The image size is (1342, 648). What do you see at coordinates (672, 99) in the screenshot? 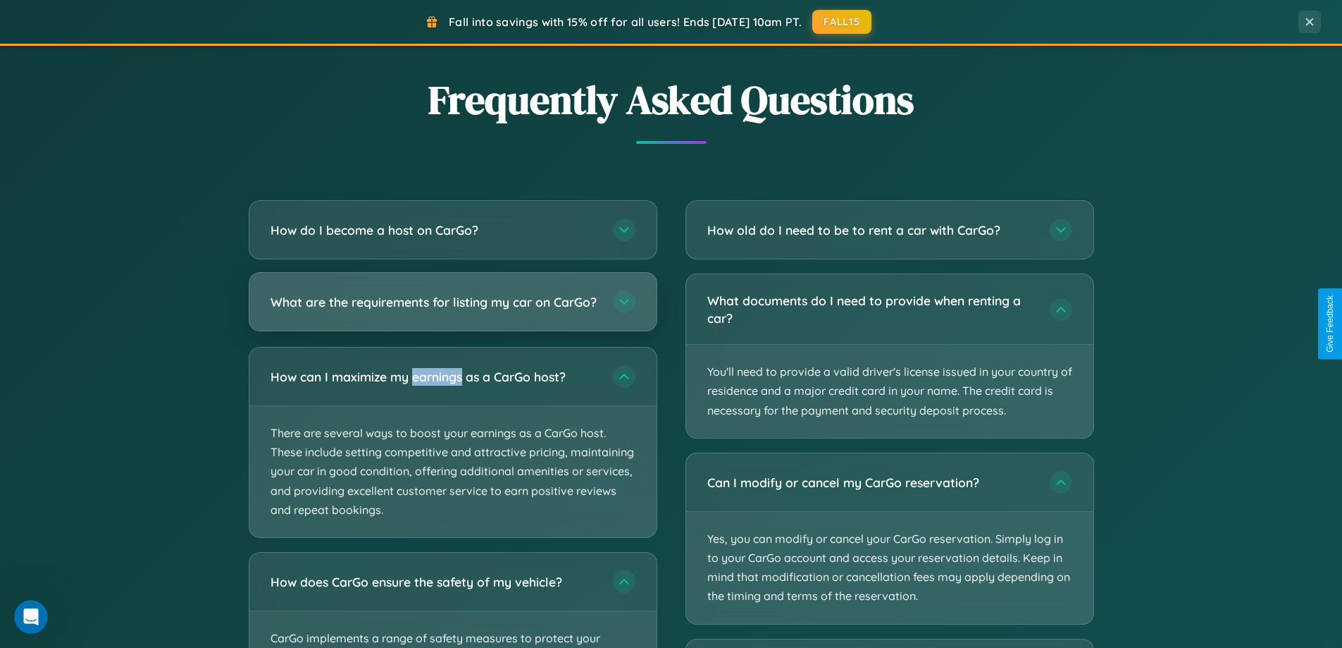
I see `h2: Frequently Asked Questions` at bounding box center [672, 99].